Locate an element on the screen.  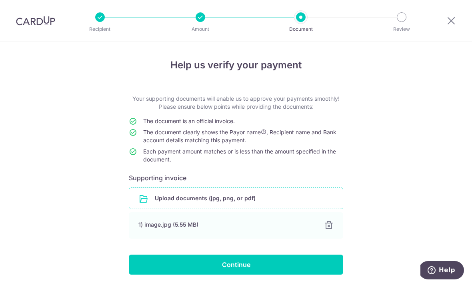
p: Document is located at coordinates (301, 29).